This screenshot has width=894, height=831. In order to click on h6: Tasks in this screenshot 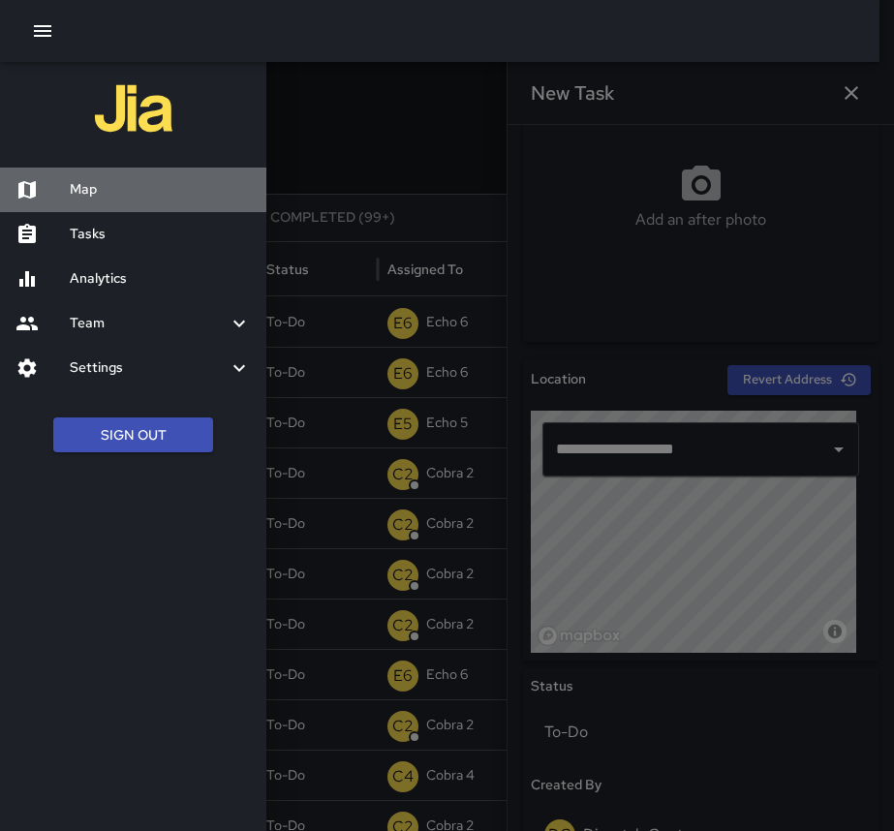, I will do `click(160, 234)`.